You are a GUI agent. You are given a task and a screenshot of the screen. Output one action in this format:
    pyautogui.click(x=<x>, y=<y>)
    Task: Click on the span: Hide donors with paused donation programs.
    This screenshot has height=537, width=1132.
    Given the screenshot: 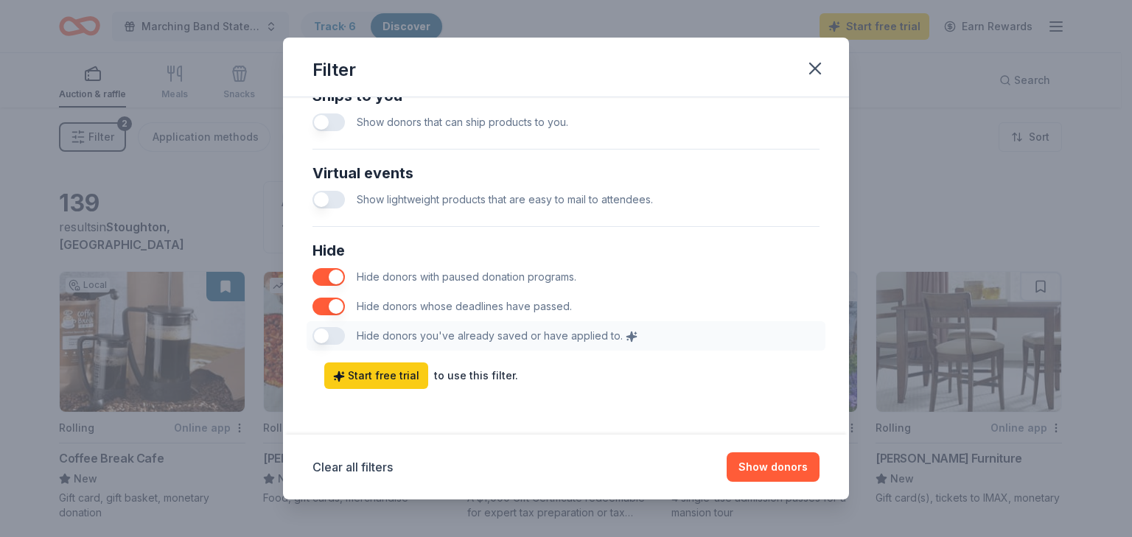 What is the action you would take?
    pyautogui.click(x=467, y=276)
    